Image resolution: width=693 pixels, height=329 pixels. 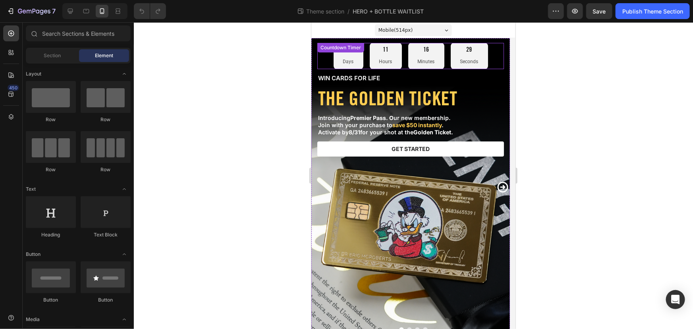 I want to click on p: Minutes, so click(x=115, y=40).